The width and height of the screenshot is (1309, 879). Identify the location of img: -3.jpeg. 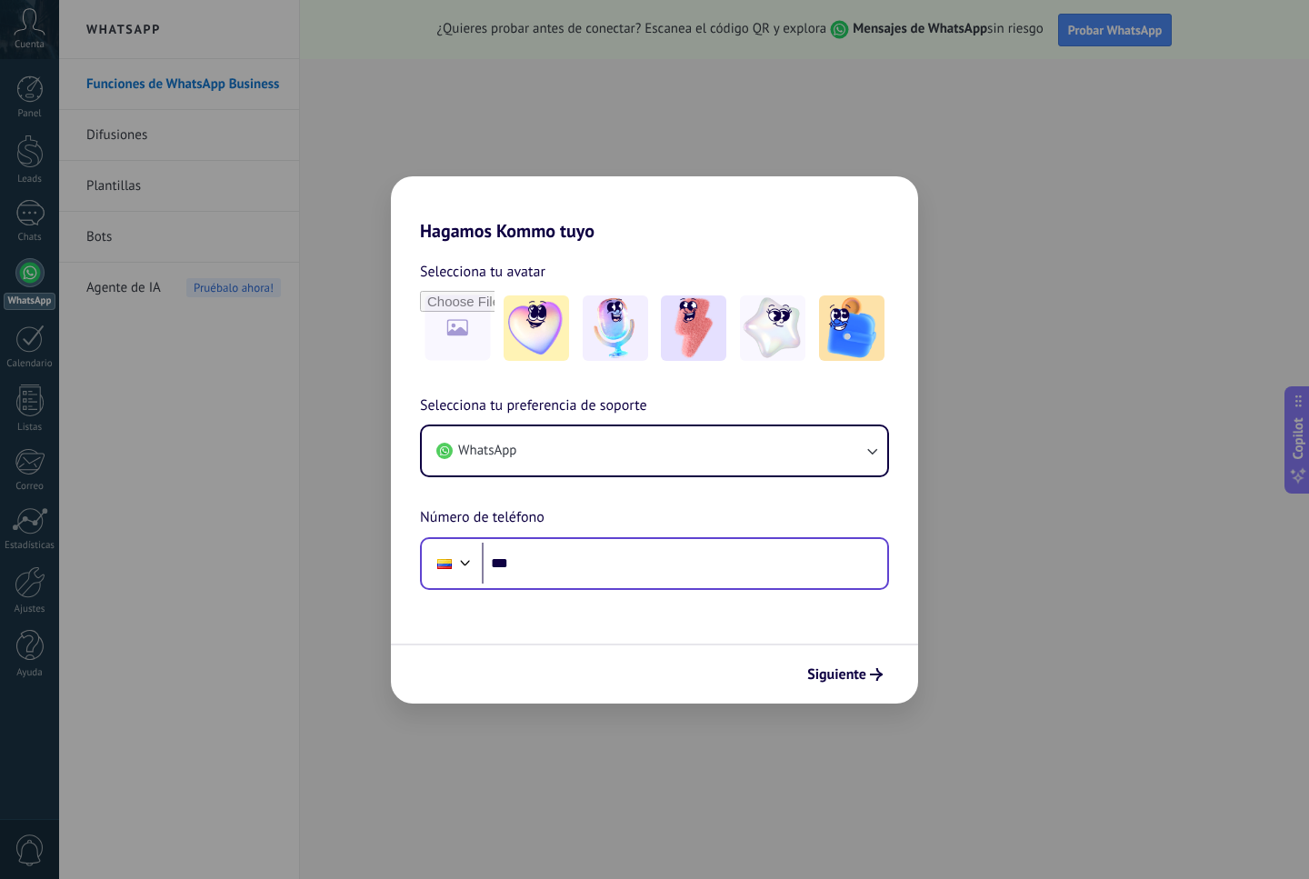
(693, 328).